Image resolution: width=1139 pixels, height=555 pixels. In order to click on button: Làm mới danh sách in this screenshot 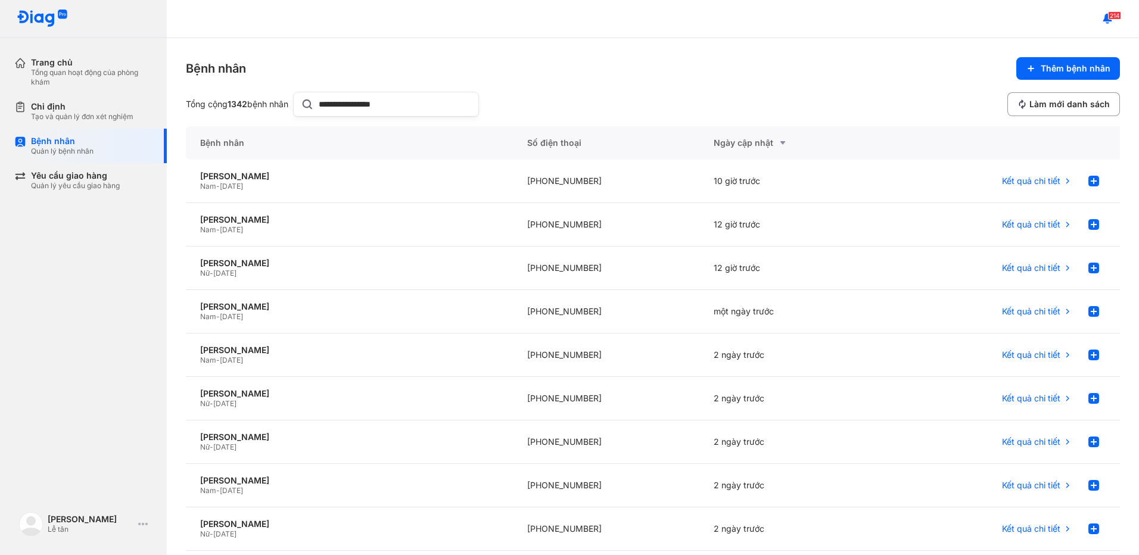, I will do `click(1064, 104)`.